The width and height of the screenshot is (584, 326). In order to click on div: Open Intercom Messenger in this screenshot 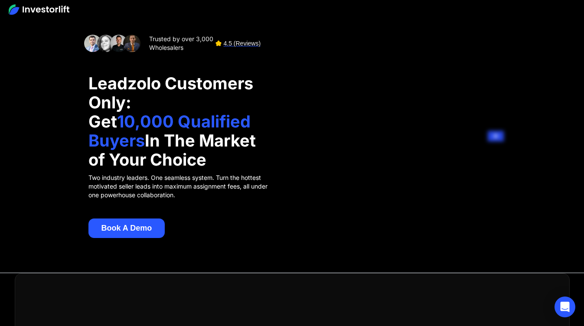, I will do `click(565, 307)`.